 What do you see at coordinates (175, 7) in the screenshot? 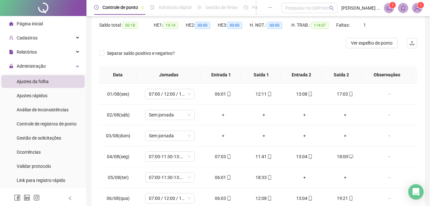
I see `span: Admissão digital` at bounding box center [175, 7].